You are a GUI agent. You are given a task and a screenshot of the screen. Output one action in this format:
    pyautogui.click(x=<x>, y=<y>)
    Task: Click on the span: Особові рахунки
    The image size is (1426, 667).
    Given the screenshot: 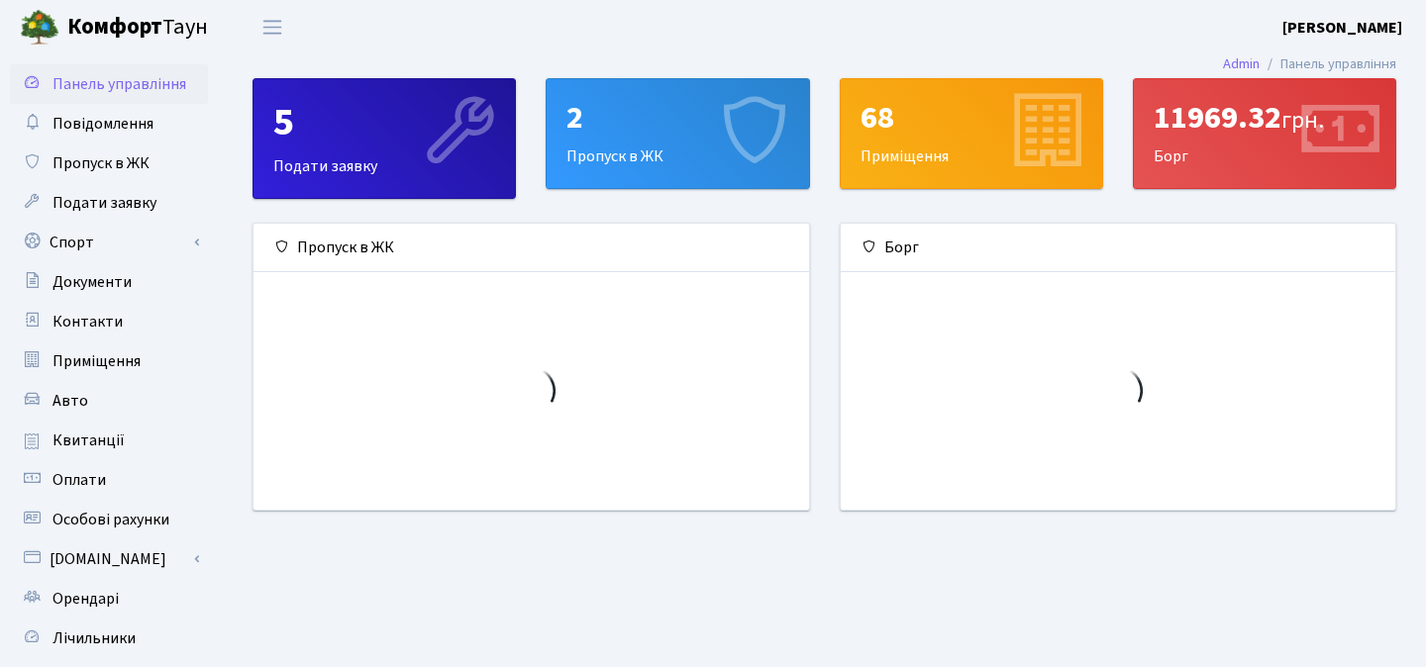 What is the action you would take?
    pyautogui.click(x=111, y=520)
    